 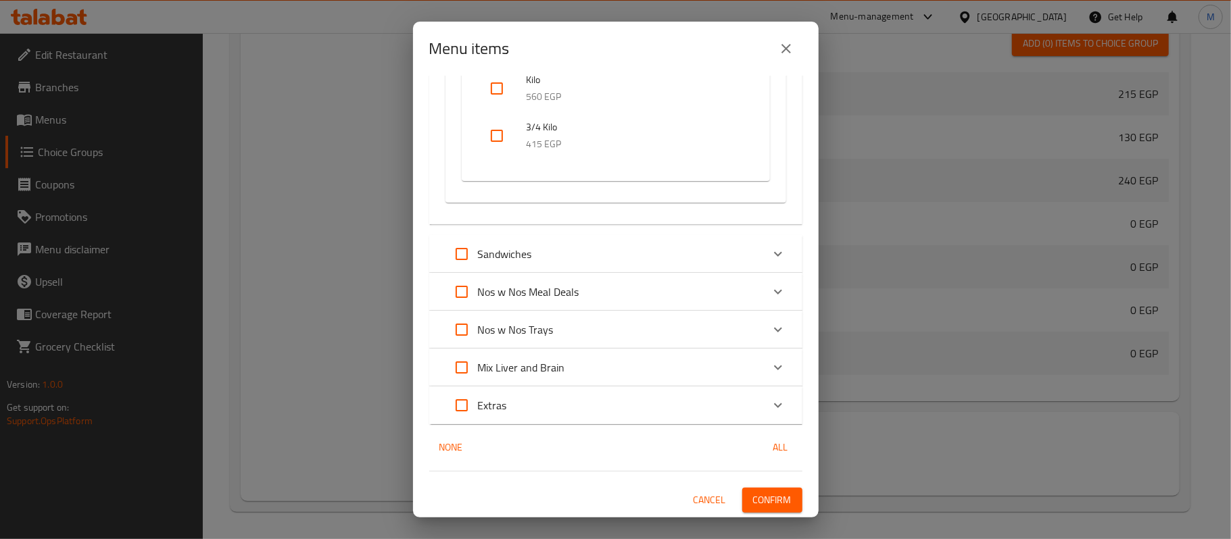 I want to click on button: Confirm, so click(x=772, y=500).